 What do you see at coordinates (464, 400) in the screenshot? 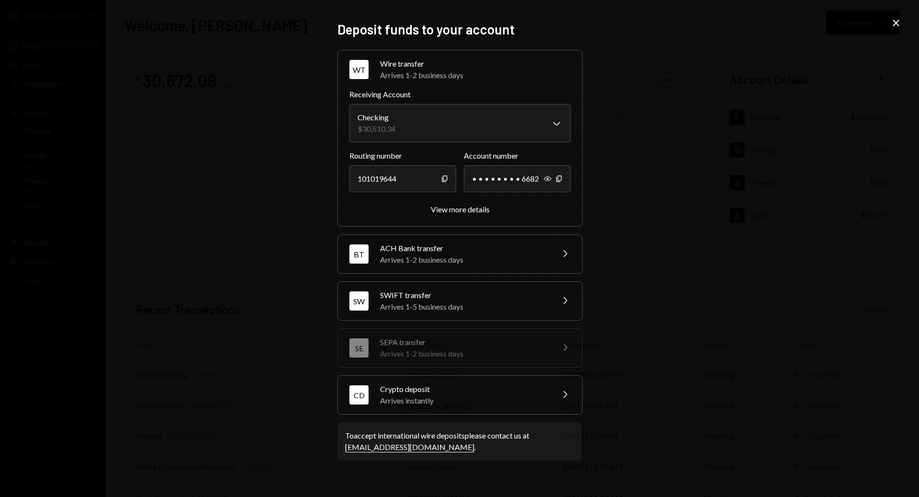
I see `div: Arrives instantly` at bounding box center [464, 400].